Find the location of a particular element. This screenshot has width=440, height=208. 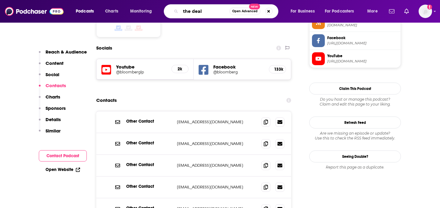

span: Podcasts is located at coordinates (85, 11).